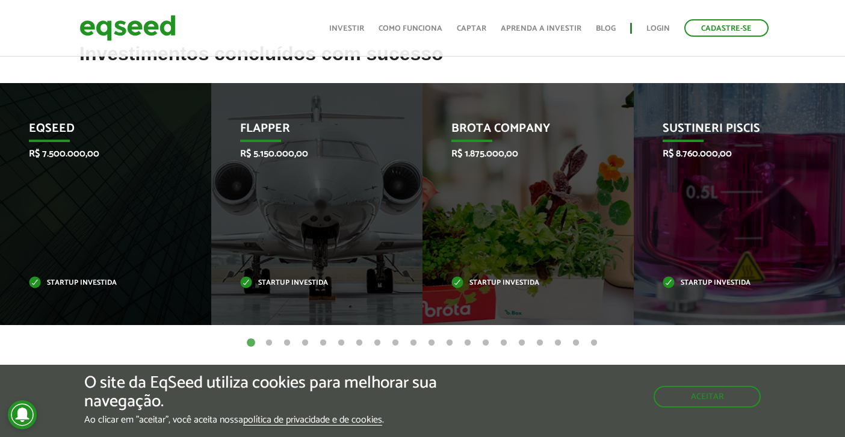  Describe the element at coordinates (707, 397) in the screenshot. I see `button: Aceitar` at that location.